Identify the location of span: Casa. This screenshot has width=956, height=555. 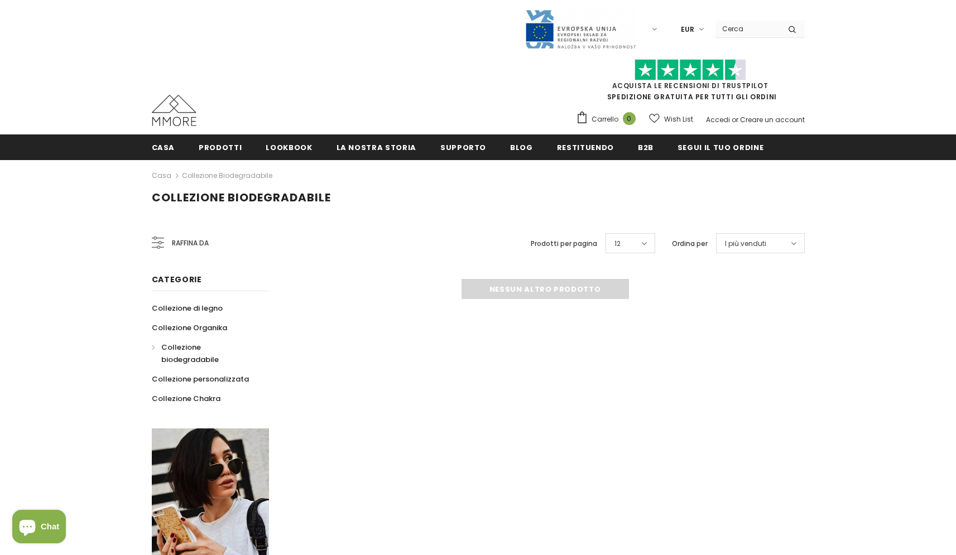
(163, 147).